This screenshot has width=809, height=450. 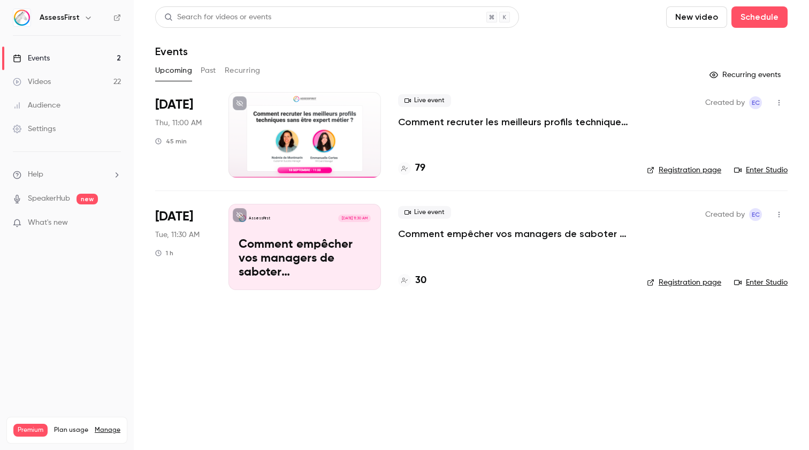 I want to click on p: Comment recruter les meilleurs profils techniques sans être expert métier ?, so click(x=514, y=122).